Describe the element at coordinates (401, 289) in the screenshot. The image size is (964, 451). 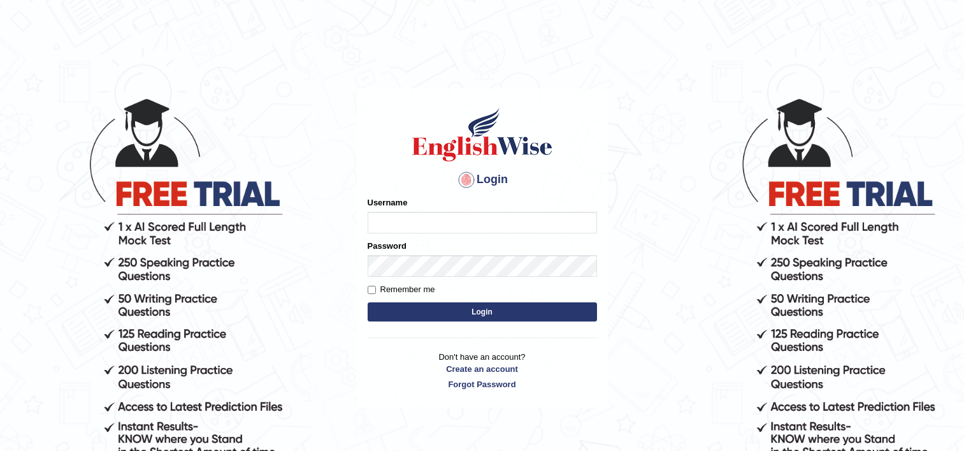
I see `label: Remember me` at that location.